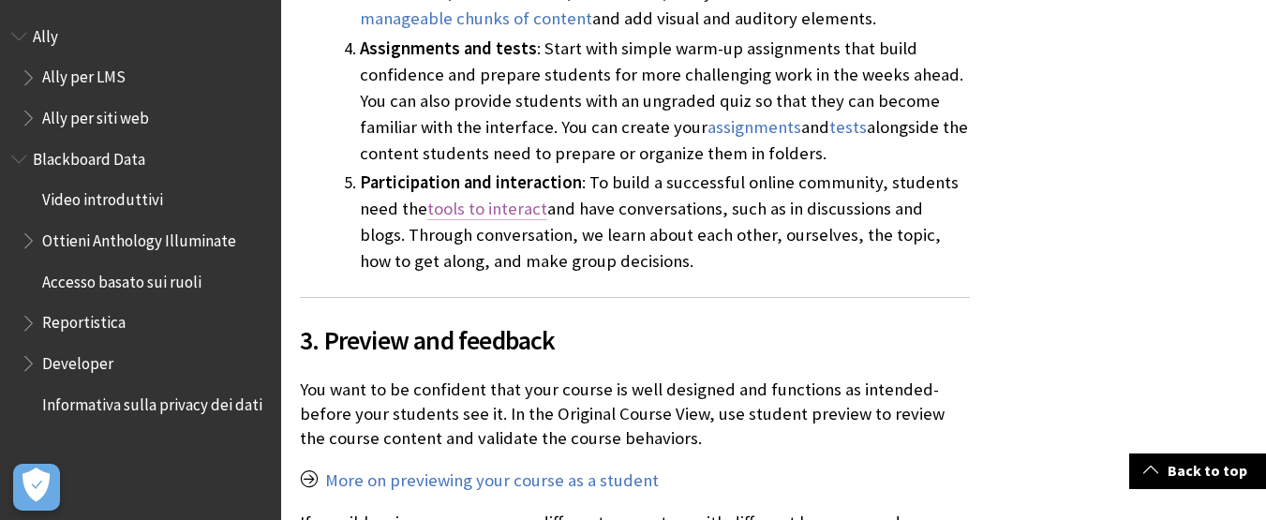 This screenshot has width=1266, height=520. What do you see at coordinates (83, 320) in the screenshot?
I see `span: Reportistica` at bounding box center [83, 320].